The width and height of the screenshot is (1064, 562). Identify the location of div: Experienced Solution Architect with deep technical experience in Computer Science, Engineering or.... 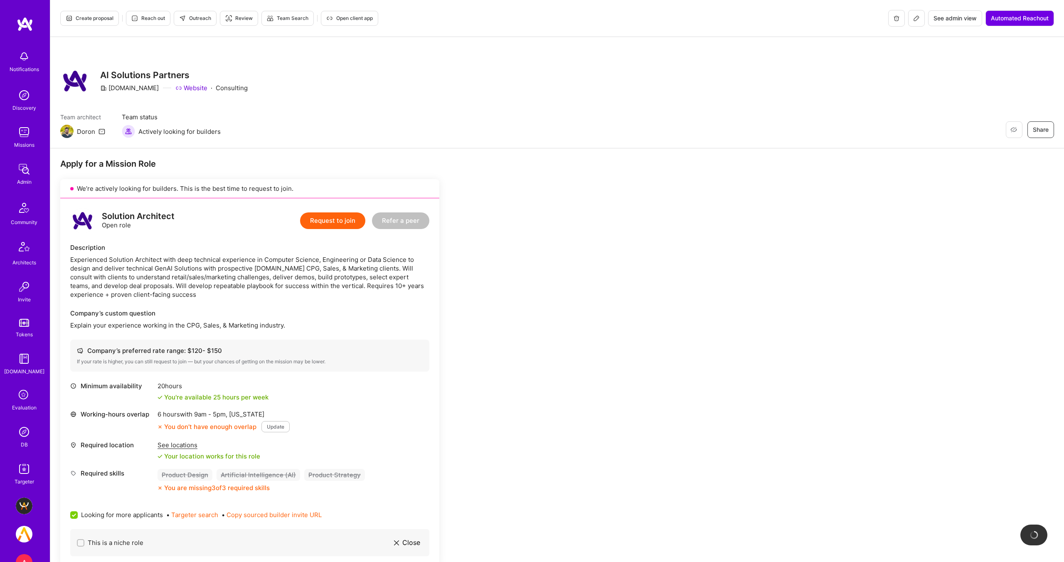
(250, 277).